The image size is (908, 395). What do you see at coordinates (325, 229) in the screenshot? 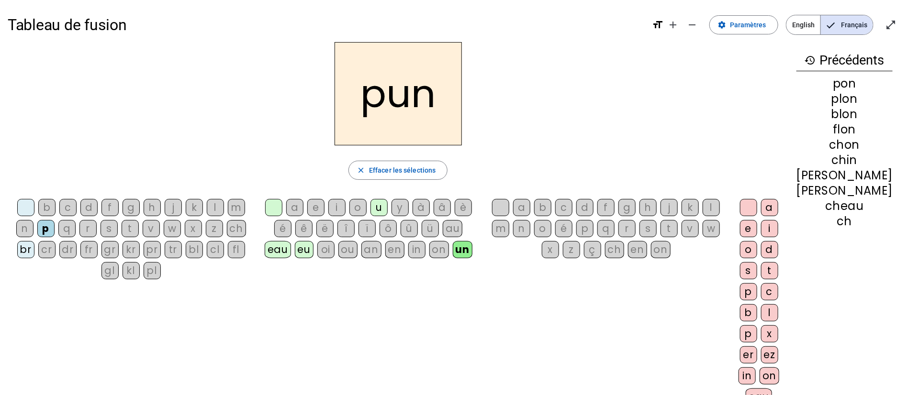
I see `div: ë` at bounding box center [325, 229].